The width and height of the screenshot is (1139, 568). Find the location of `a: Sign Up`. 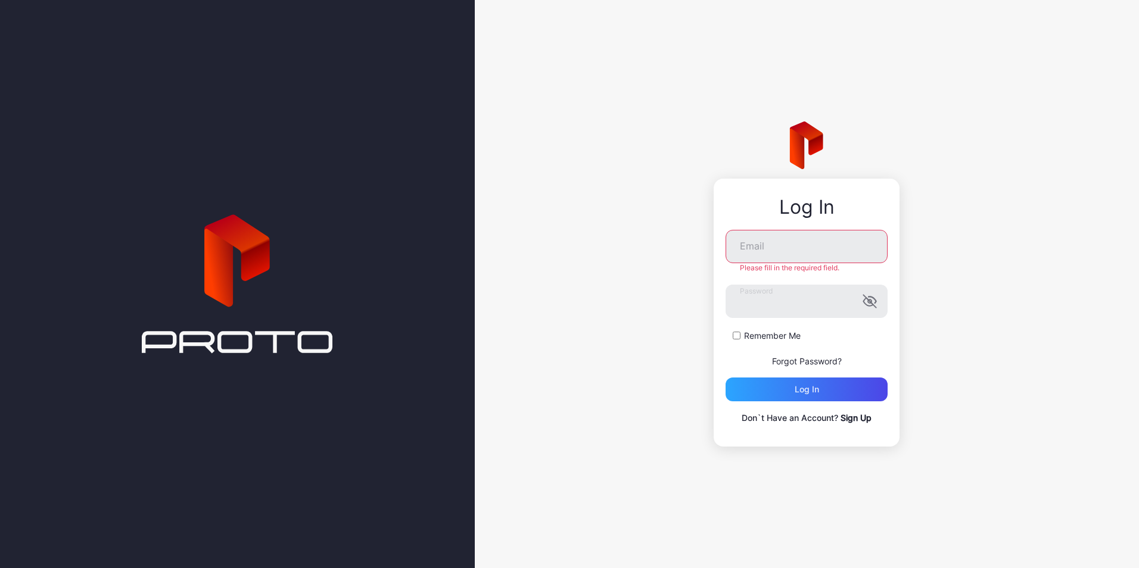

a: Sign Up is located at coordinates (856, 417).